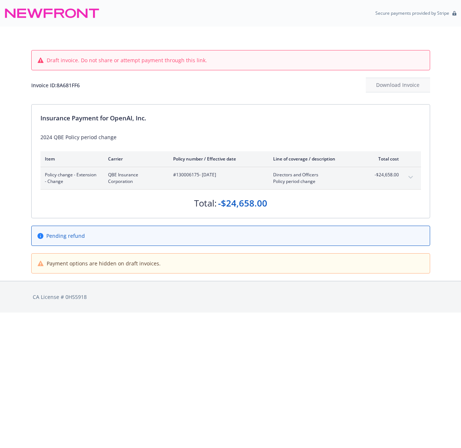 This screenshot has height=448, width=461. I want to click on div: 2024 QBE Policy period change, so click(231, 137).